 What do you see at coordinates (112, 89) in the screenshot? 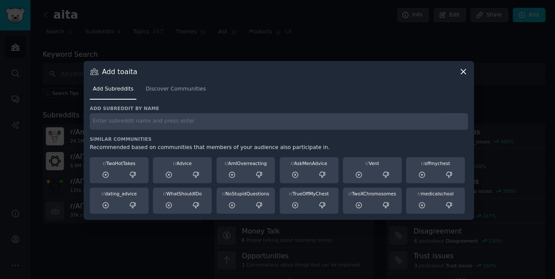
I see `span: Add Subreddits` at bounding box center [112, 89].